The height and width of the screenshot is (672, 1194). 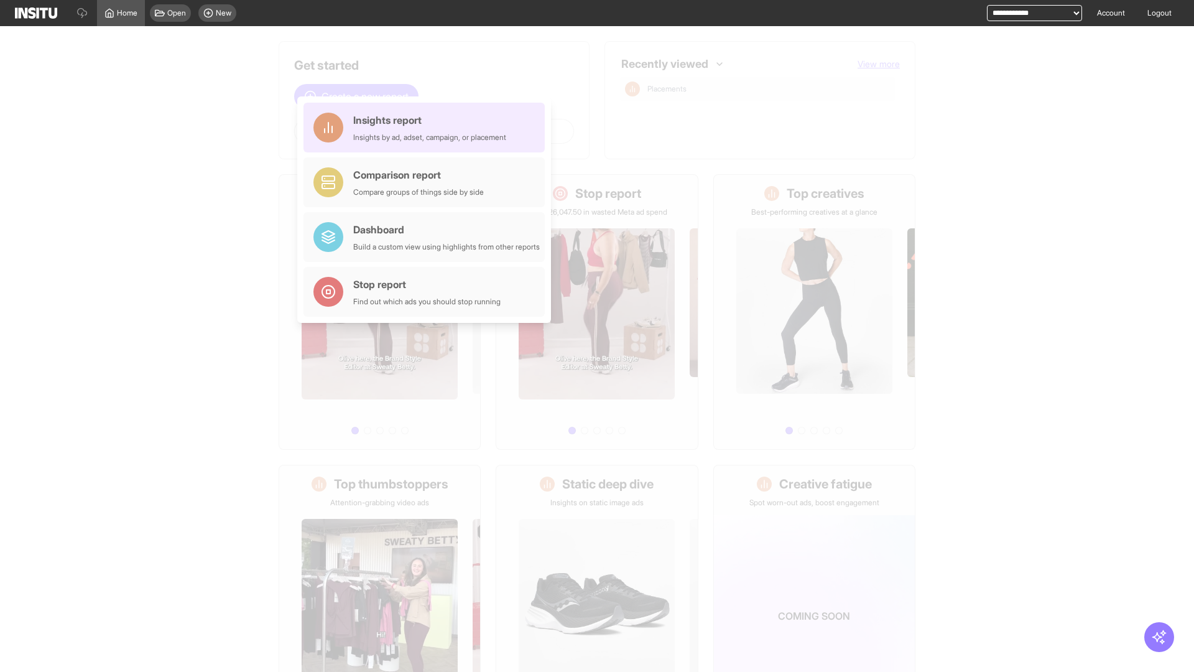 What do you see at coordinates (36, 13) in the screenshot?
I see `img: Logo` at bounding box center [36, 13].